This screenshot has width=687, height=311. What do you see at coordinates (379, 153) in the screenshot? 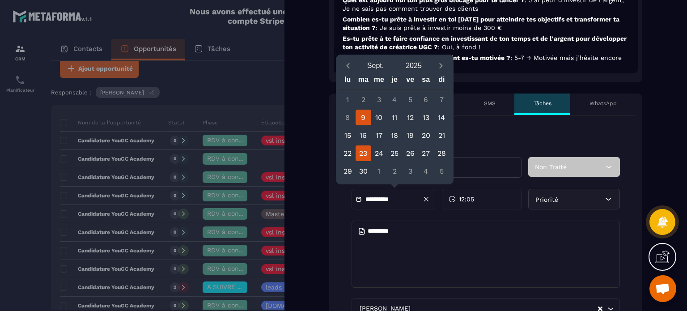
I see `div: 24` at bounding box center [379, 153].